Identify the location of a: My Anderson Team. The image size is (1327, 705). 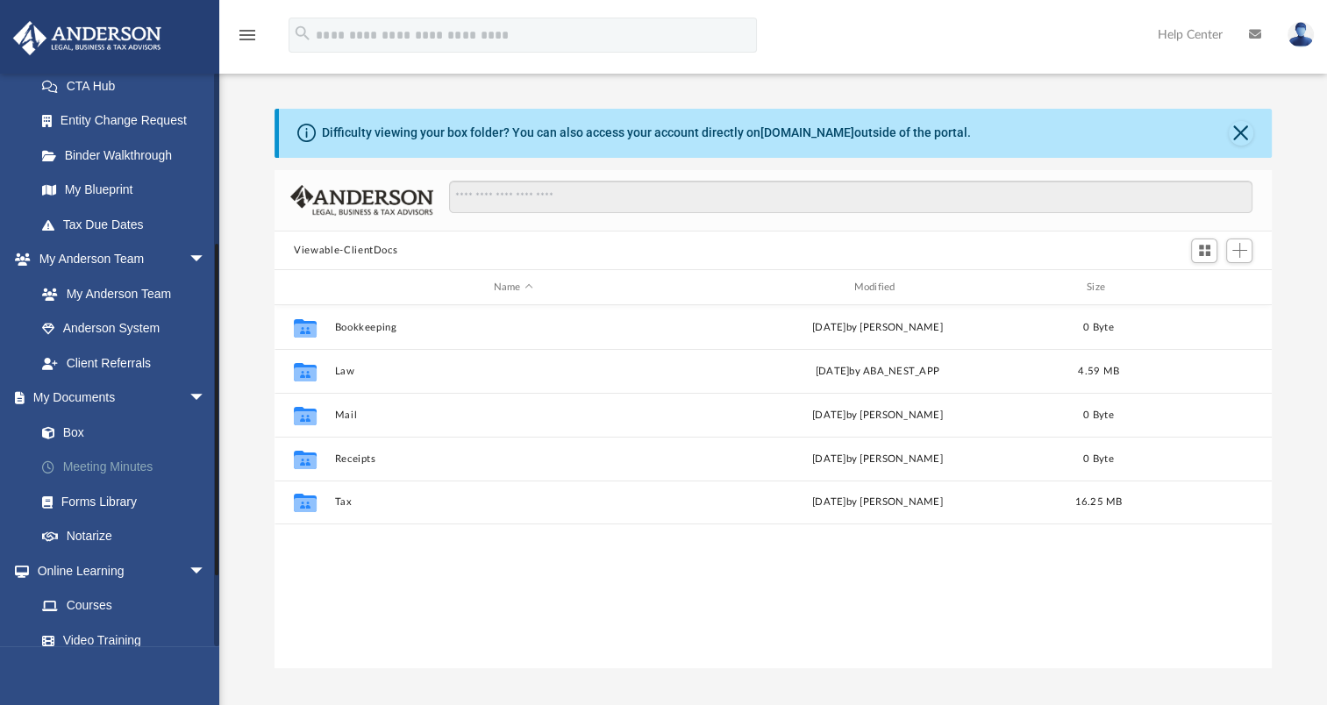
(119, 294).